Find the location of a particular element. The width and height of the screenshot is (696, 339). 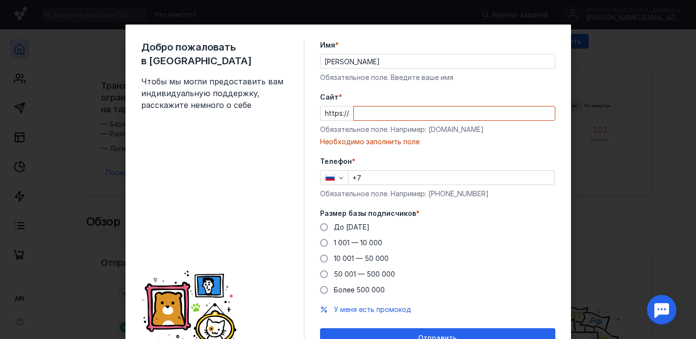

span: Более 500 000 is located at coordinates (359, 289).